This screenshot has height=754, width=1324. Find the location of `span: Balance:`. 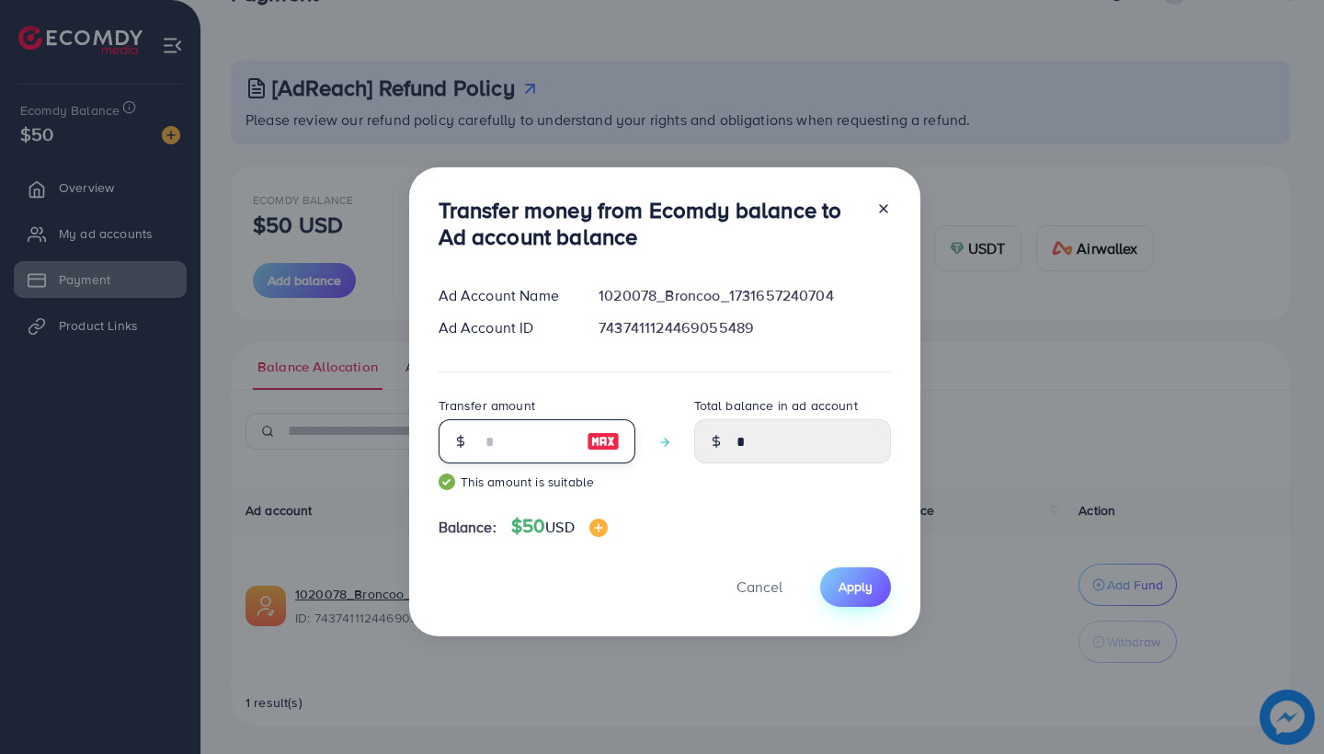

span: Balance: is located at coordinates (467, 527).